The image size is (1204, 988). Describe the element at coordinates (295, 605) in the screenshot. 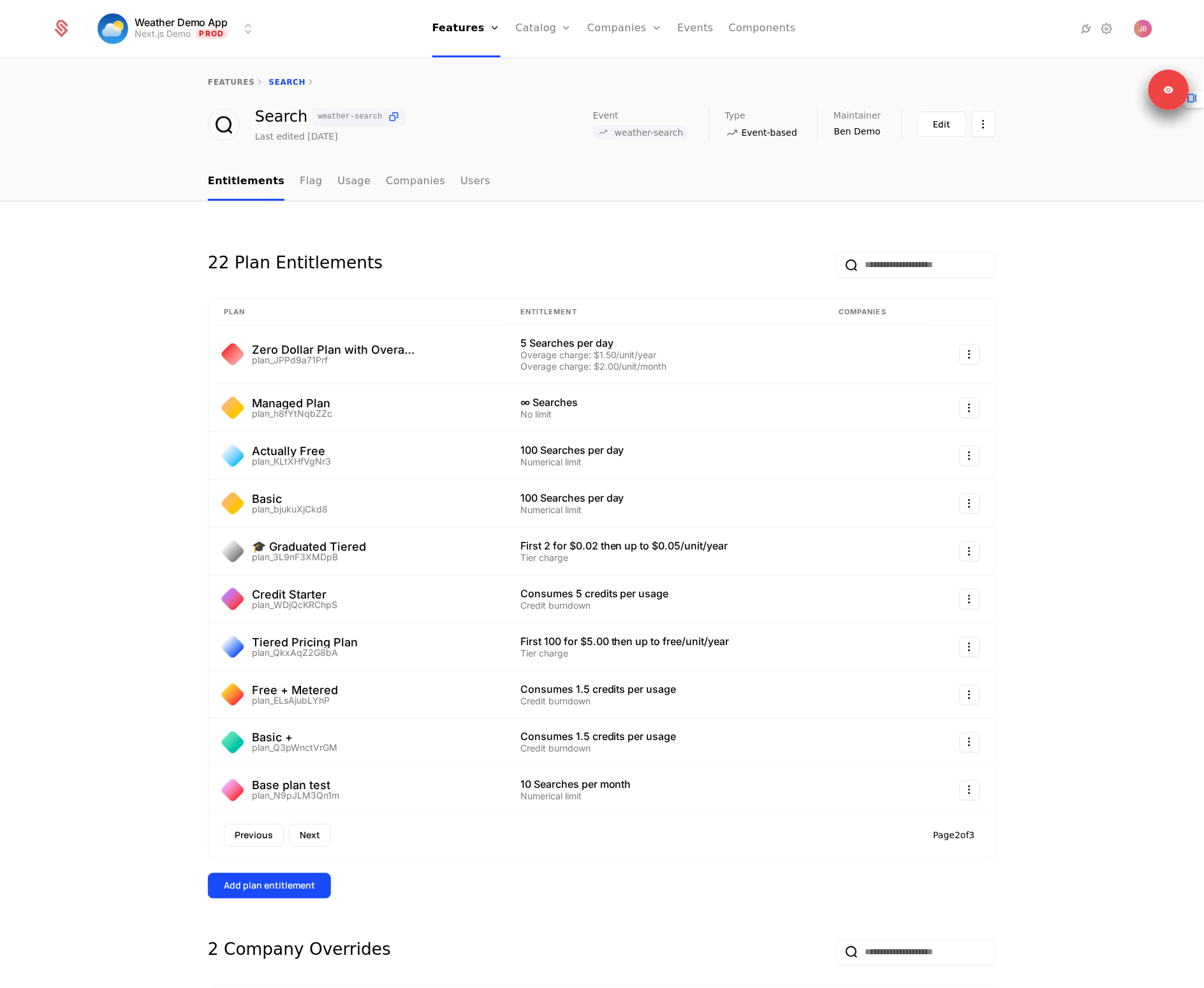

I see `div: plan_WDjQcKRChpS` at that location.